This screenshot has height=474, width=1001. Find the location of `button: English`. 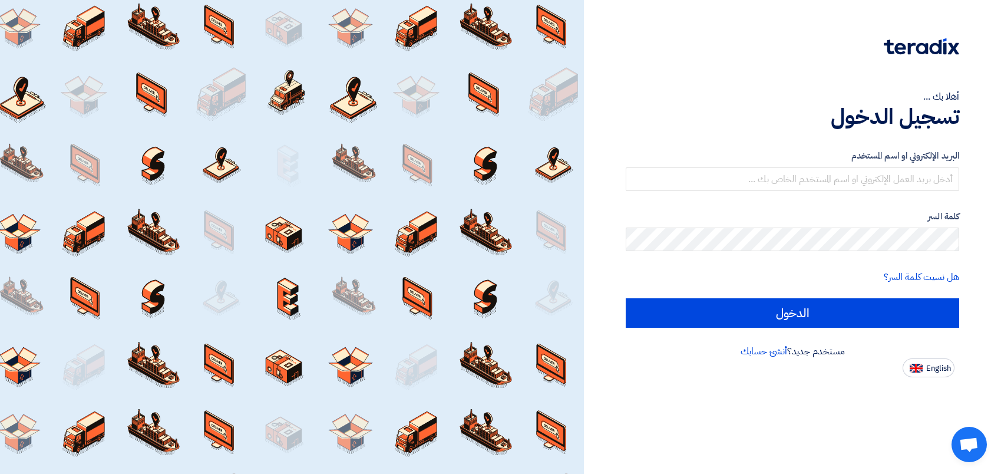

button: English is located at coordinates (928, 368).